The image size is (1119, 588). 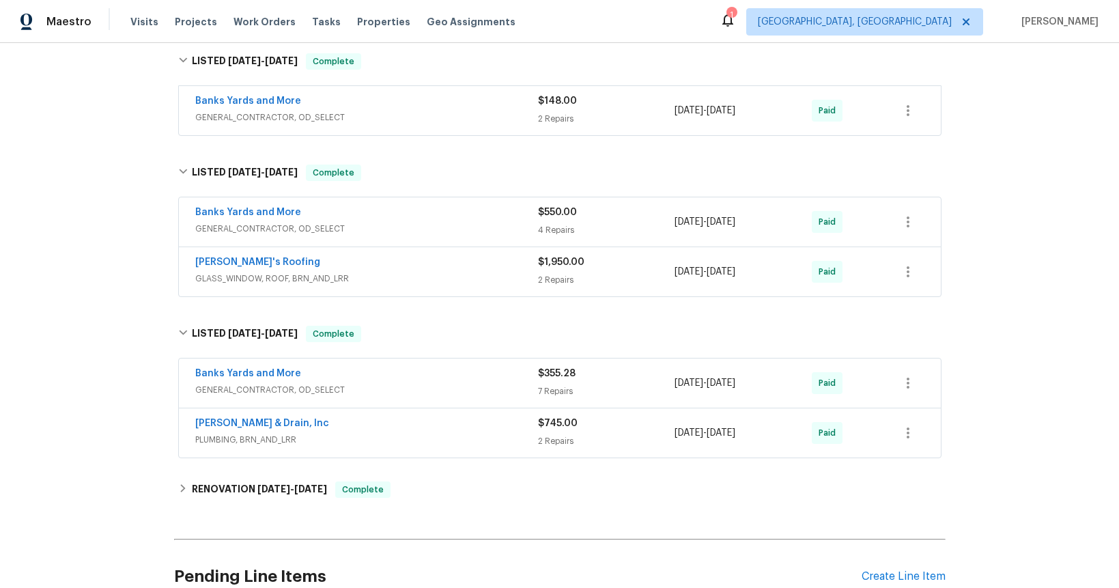 I want to click on span: Visits, so click(x=144, y=22).